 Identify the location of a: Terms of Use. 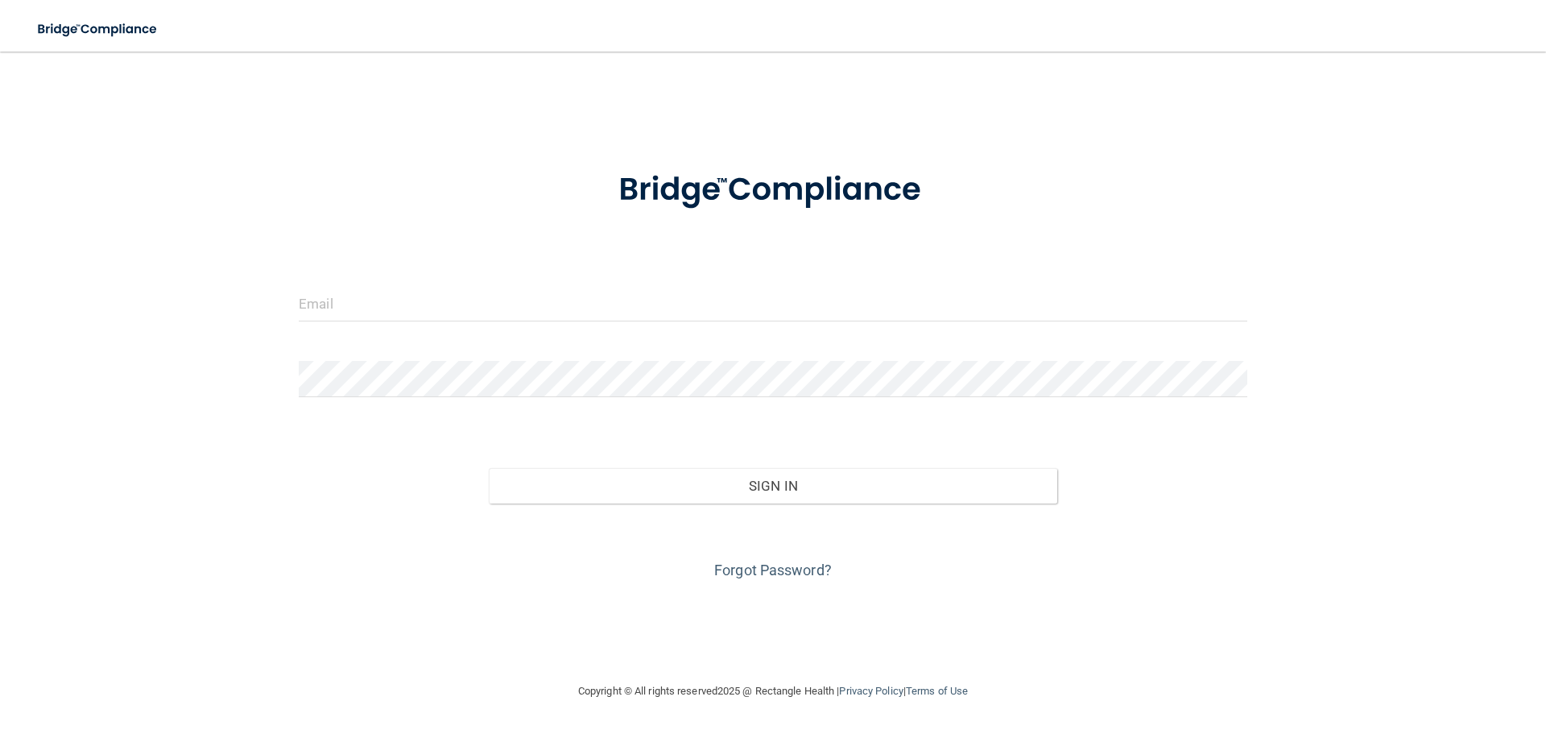
(937, 690).